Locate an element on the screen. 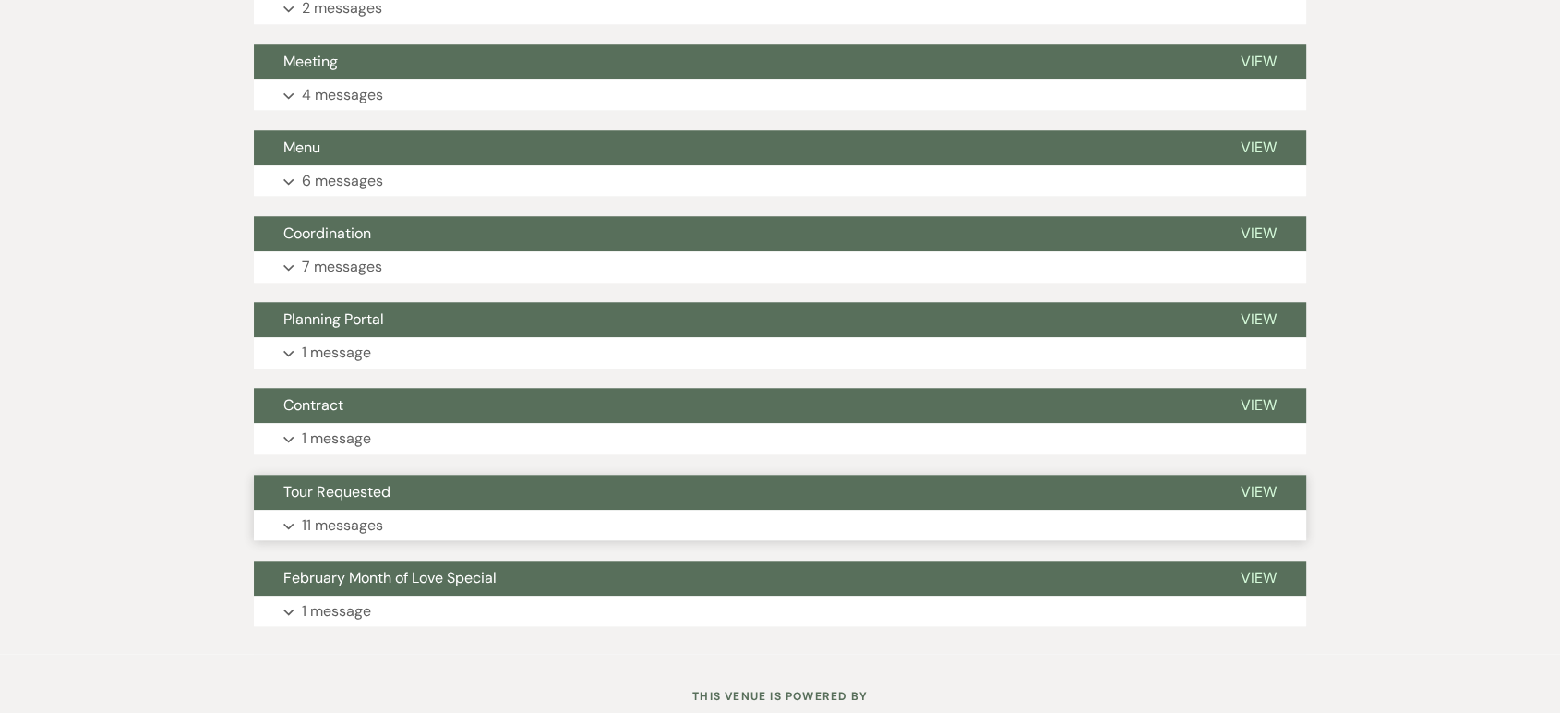  button: 4 messages is located at coordinates (780, 95).